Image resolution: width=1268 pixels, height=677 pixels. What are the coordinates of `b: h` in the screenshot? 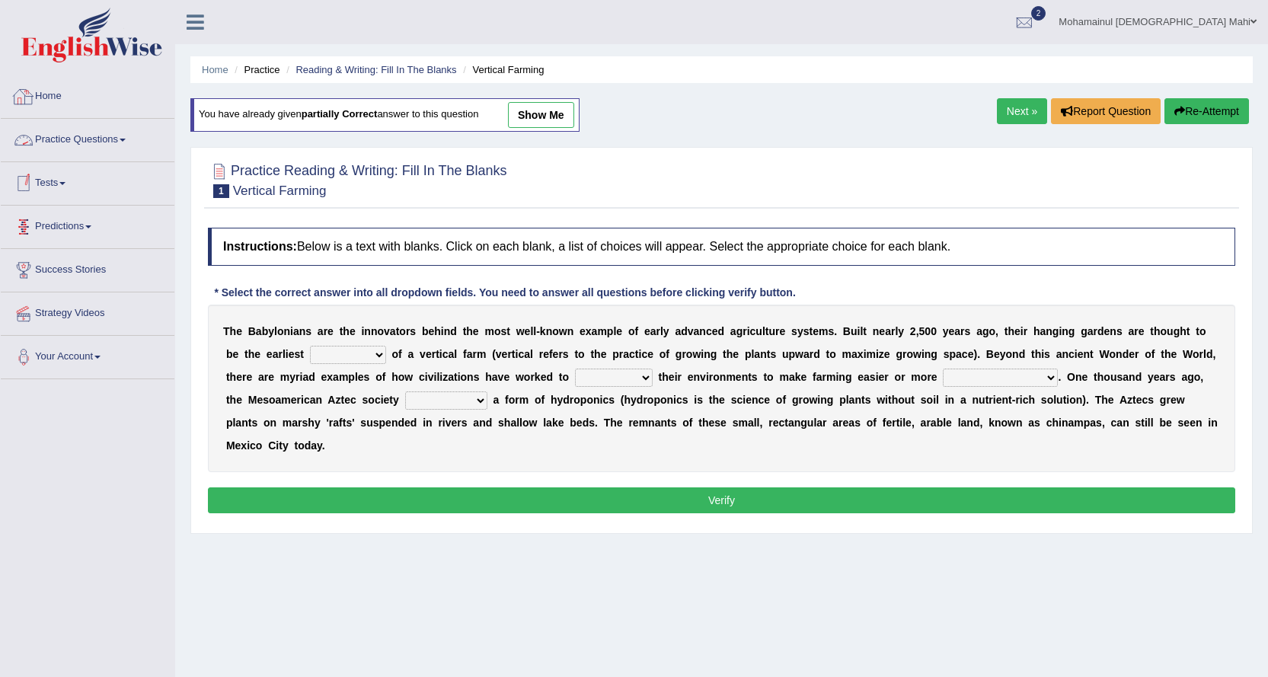 It's located at (346, 331).